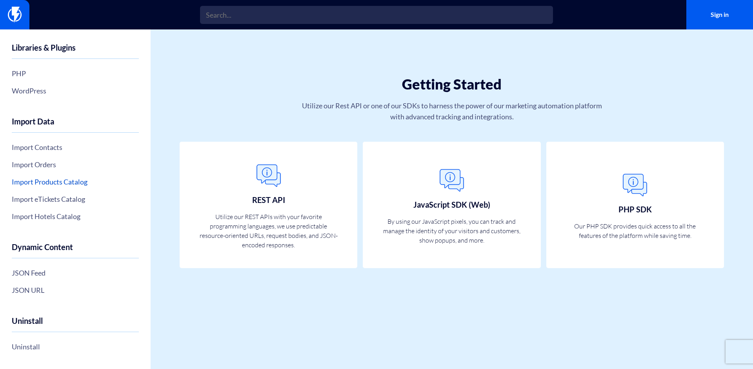 This screenshot has height=369, width=753. What do you see at coordinates (635, 205) in the screenshot?
I see `a: PHP SDK Our PHP SDK provides quick access to all the features of the platform while saving time.` at bounding box center [635, 205].